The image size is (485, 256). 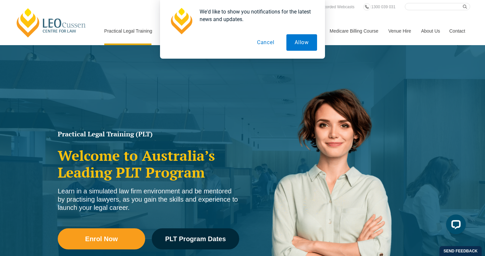 I want to click on a: PLT Program Dates, so click(x=195, y=239).